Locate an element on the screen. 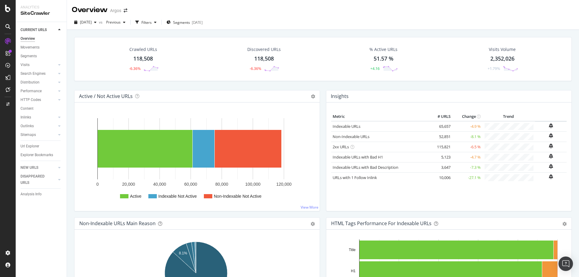 The image size is (579, 277). div: +4.16 is located at coordinates (375, 68).